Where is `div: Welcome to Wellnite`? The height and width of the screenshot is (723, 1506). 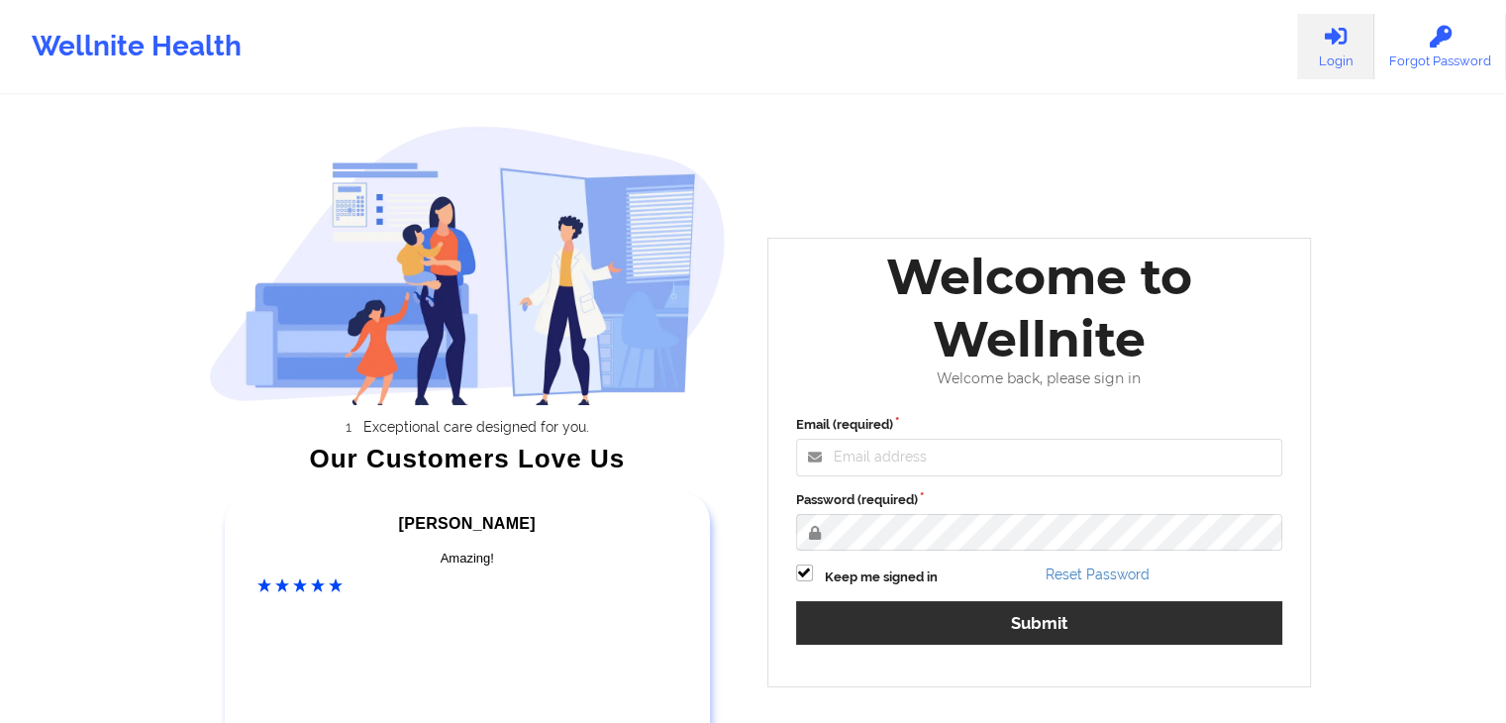 div: Welcome to Wellnite is located at coordinates (1040, 308).